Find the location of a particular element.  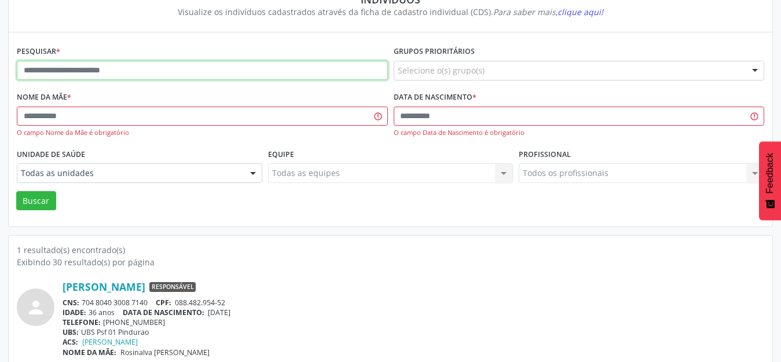

span: IDADE: is located at coordinates (74, 312).